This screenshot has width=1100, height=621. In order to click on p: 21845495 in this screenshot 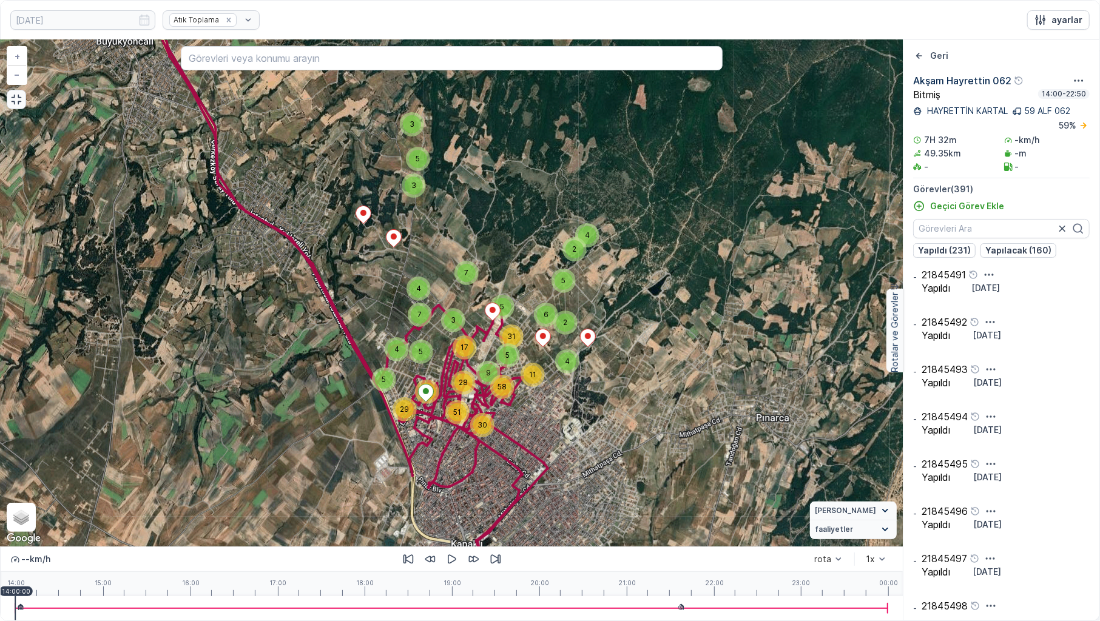, I will do `click(945, 464)`.